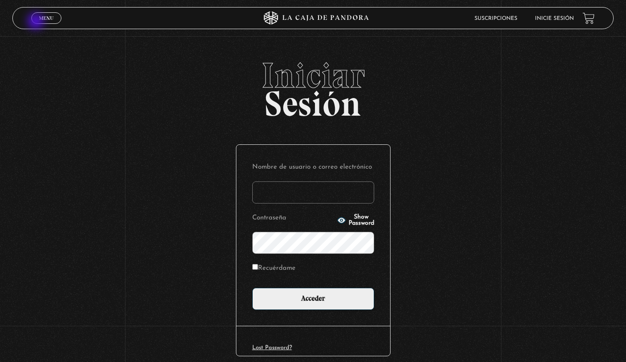 The height and width of the screenshot is (362, 626). I want to click on span: Show Password, so click(362, 221).